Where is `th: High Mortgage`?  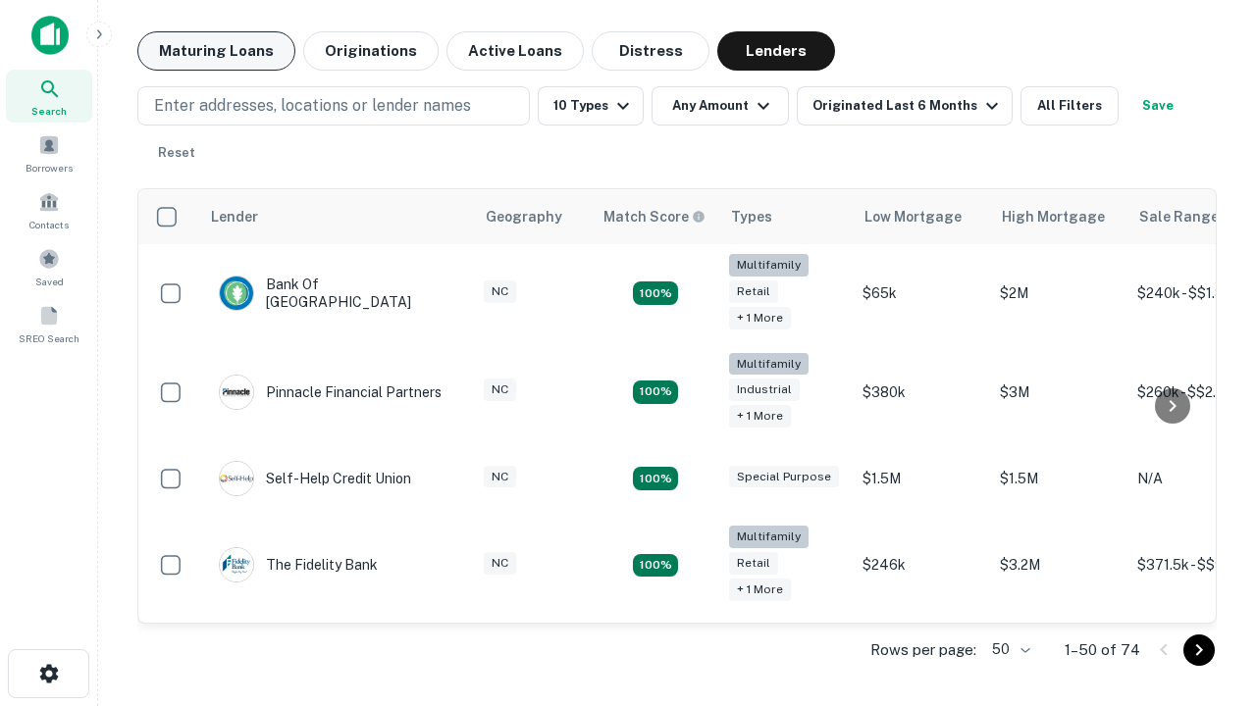 th: High Mortgage is located at coordinates (1059, 217).